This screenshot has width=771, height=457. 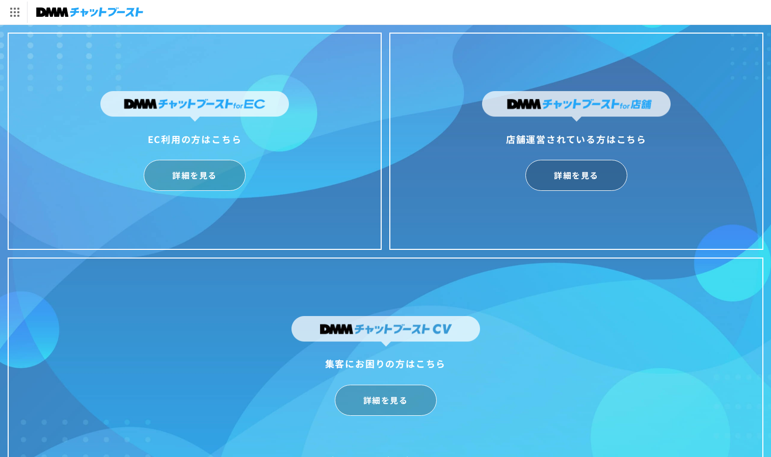 I want to click on div: 店舗運営されている方はこちら, so click(x=576, y=139).